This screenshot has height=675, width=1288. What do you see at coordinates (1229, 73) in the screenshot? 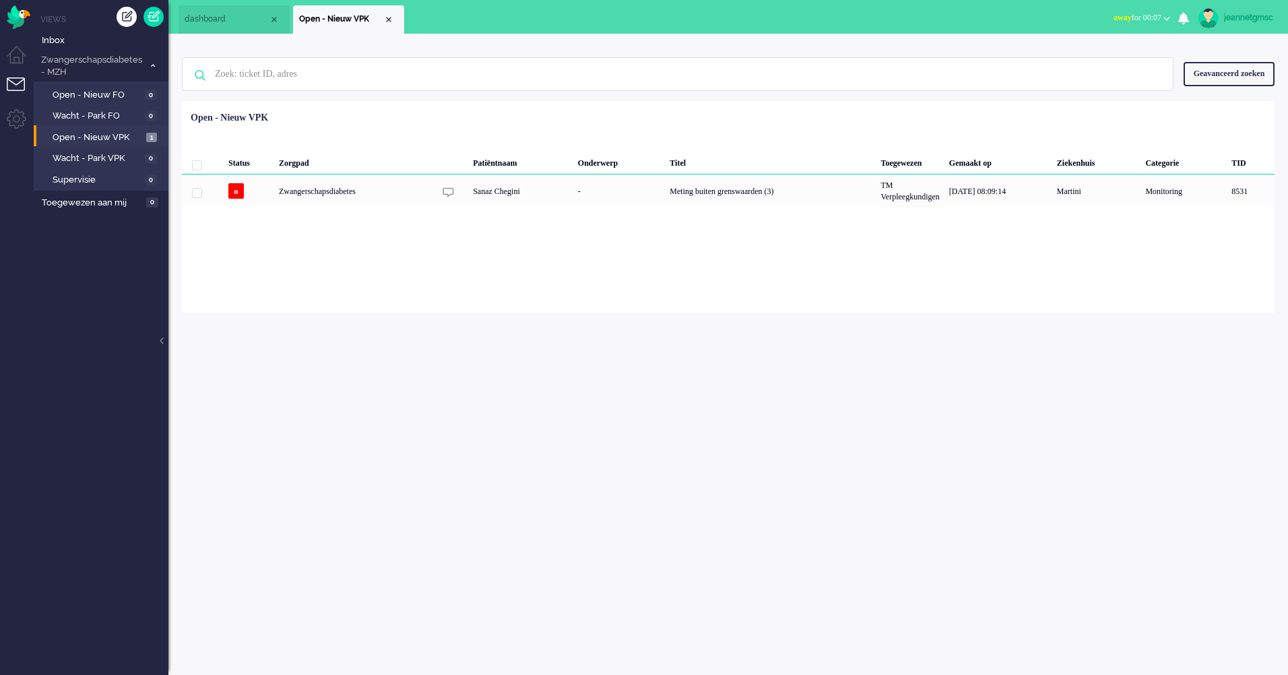
I see `div: Geavanceerd zoeken` at bounding box center [1229, 73].